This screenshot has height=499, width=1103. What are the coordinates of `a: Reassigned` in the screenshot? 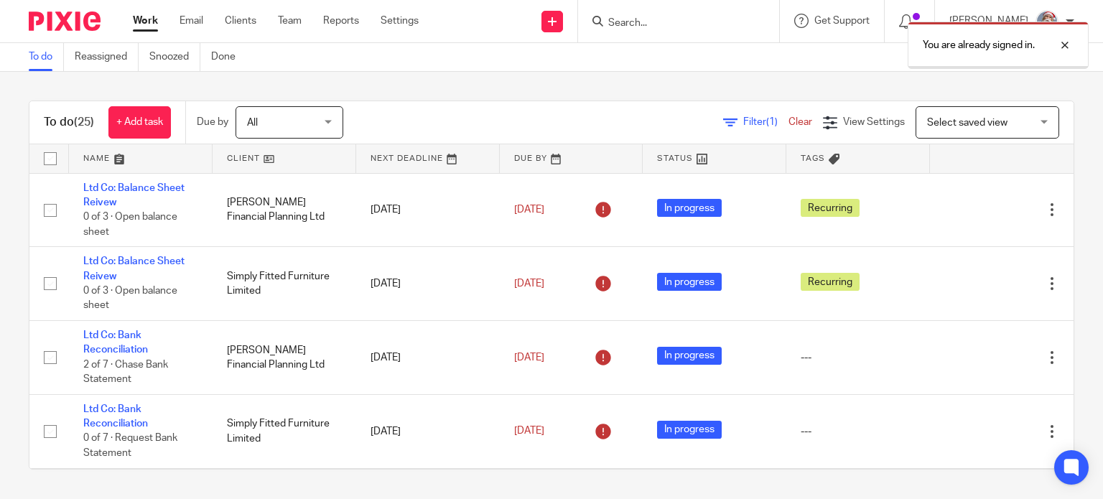 It's located at (106, 57).